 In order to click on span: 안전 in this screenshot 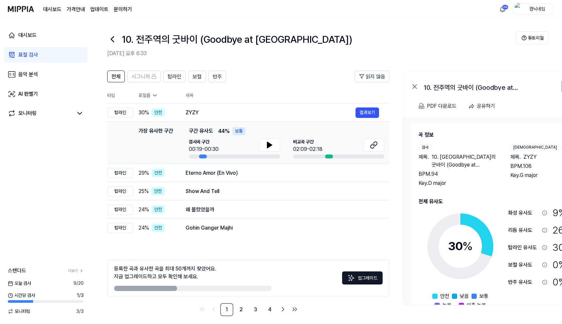, I will do `click(445, 296)`.